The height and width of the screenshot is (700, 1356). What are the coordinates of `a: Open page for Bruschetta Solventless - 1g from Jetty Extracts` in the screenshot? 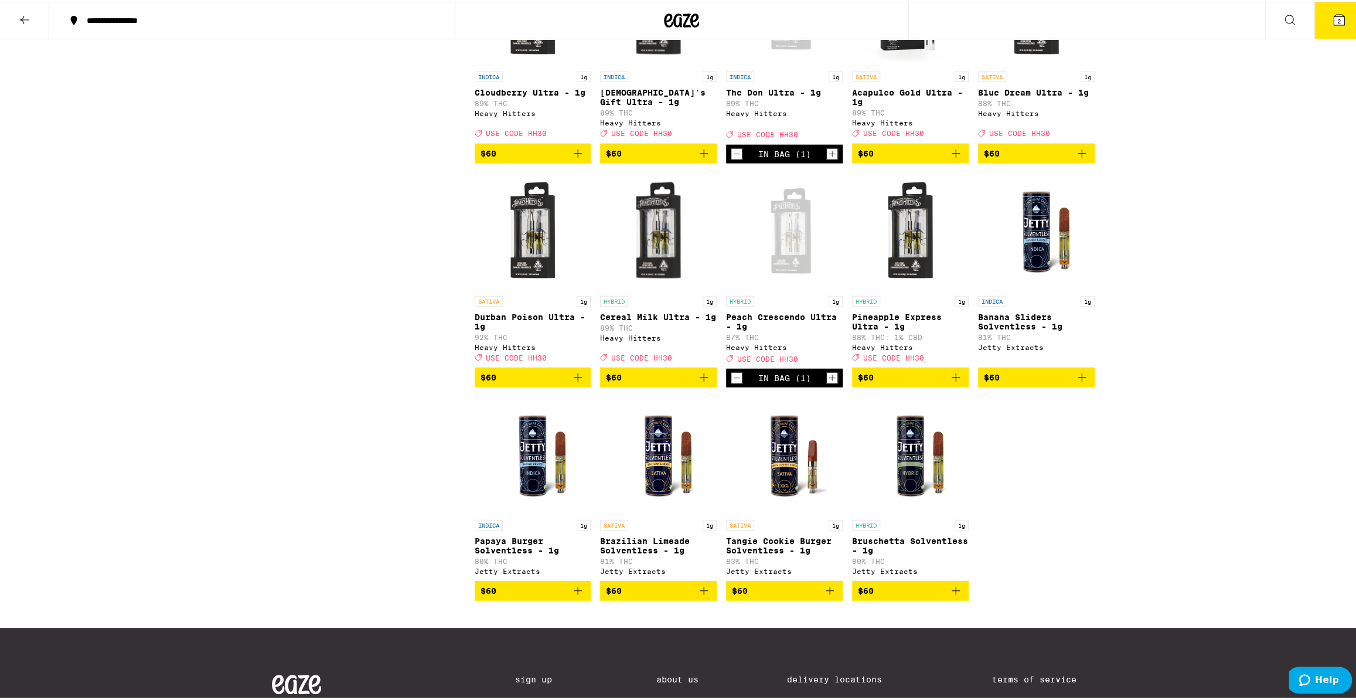 It's located at (910, 487).